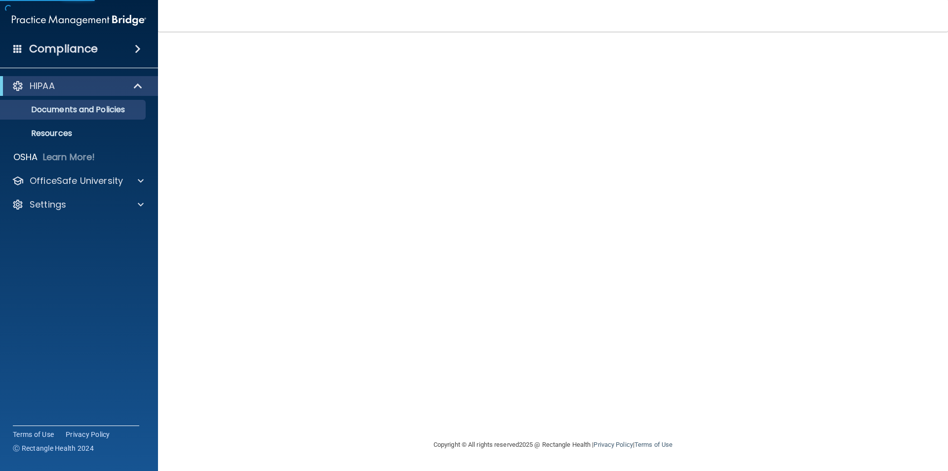 The image size is (948, 471). I want to click on h4: Compliance, so click(63, 49).